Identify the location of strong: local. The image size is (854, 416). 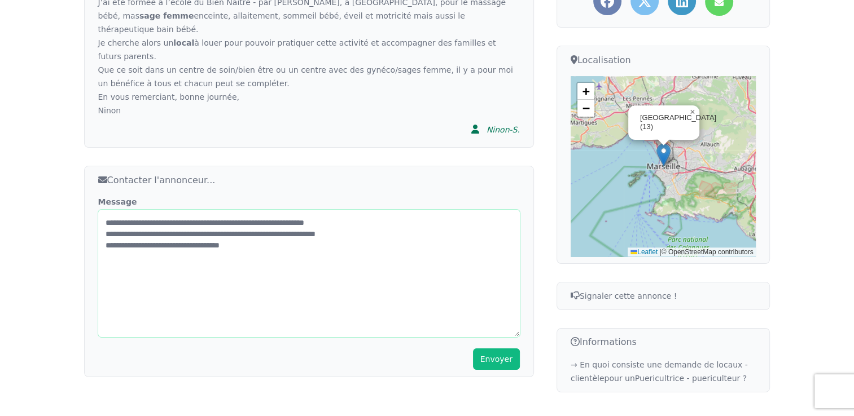
(183, 43).